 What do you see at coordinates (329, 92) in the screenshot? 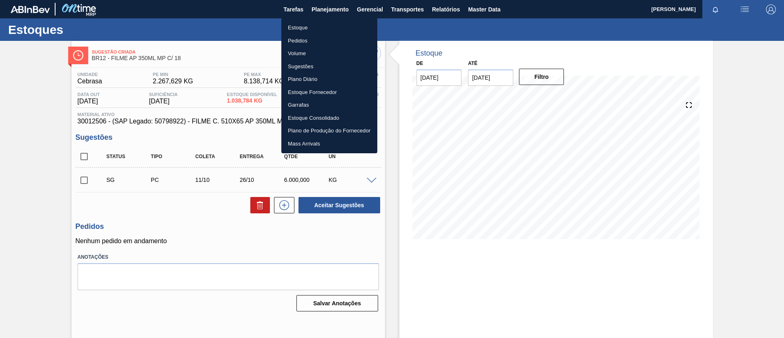
I see `a: Estoque Fornecedor` at bounding box center [329, 92].